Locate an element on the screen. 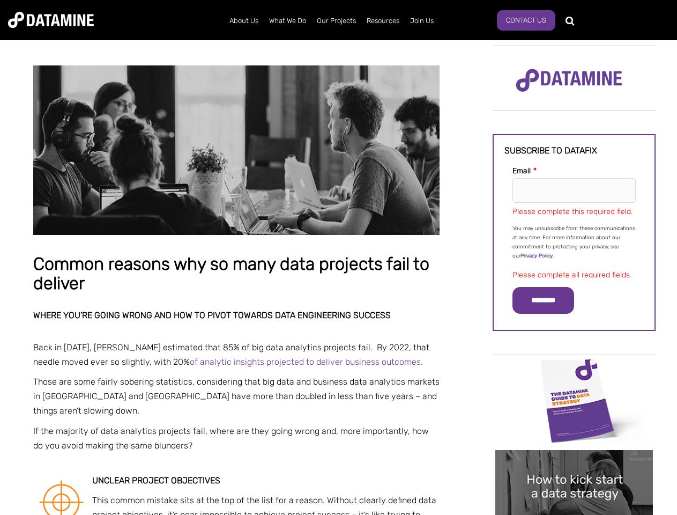 This screenshot has height=515, width=677. a: Our Projects is located at coordinates (336, 21).